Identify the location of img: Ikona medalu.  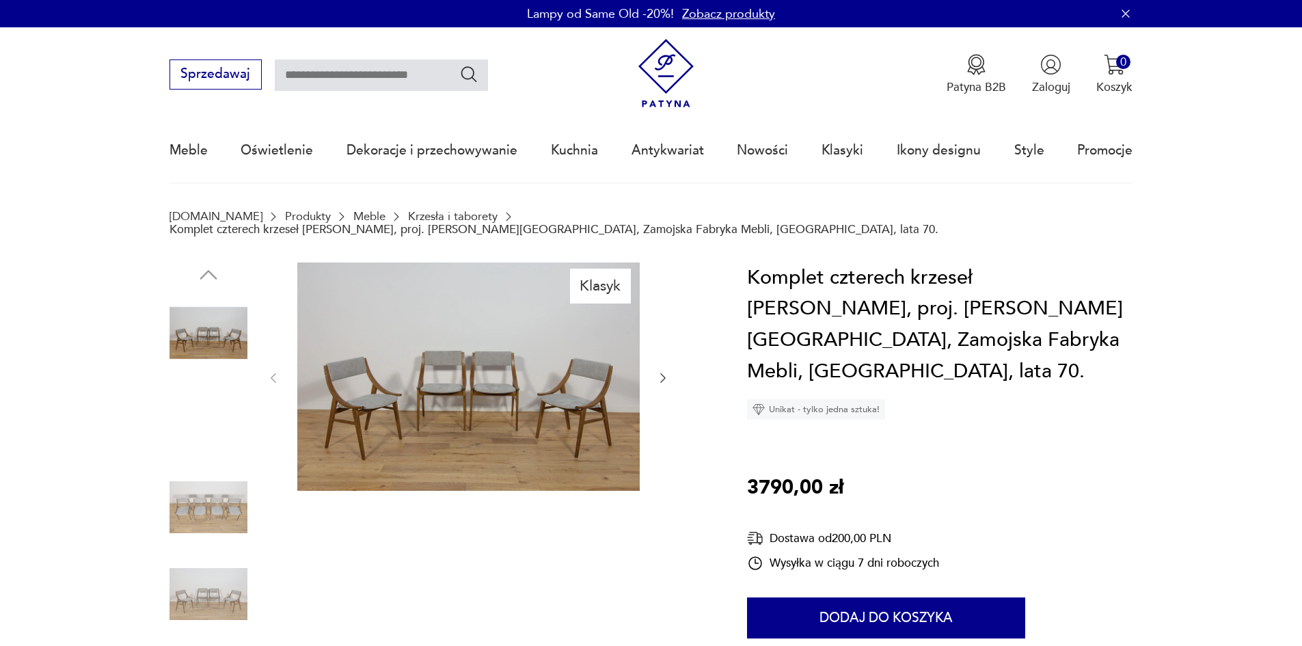
(976, 64).